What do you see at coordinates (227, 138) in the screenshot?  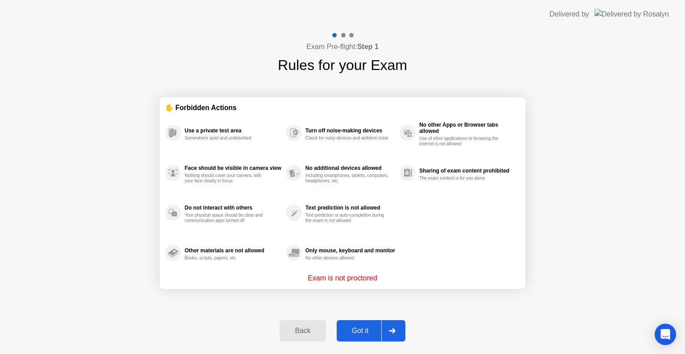 I see `div: Somewhere quiet and undisturbed` at bounding box center [227, 138].